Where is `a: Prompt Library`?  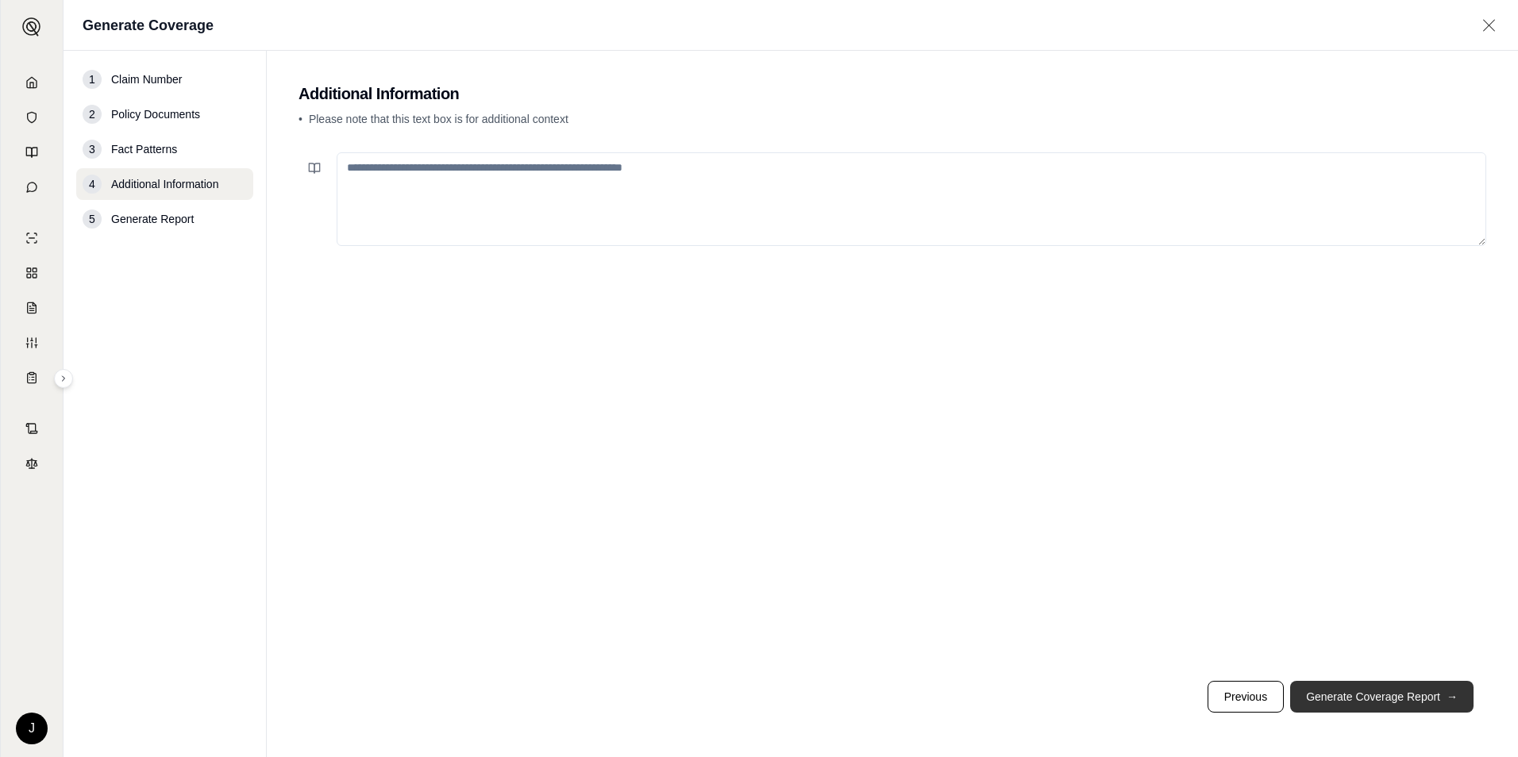 a: Prompt Library is located at coordinates (32, 152).